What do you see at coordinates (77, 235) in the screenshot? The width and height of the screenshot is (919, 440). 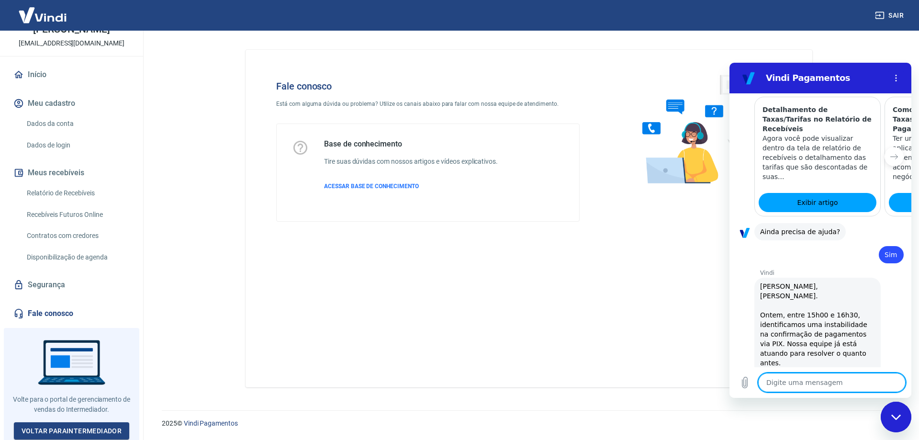 I see `a: Contratos com credores` at bounding box center [77, 235].